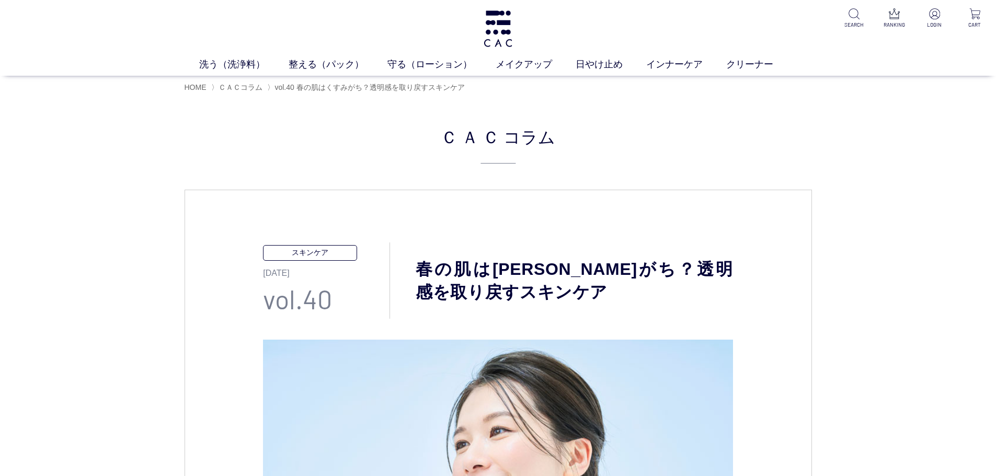 The height and width of the screenshot is (476, 996). Describe the element at coordinates (369, 87) in the screenshot. I see `span: vol.40 春の肌はくすみがち？透明感を取り戻すスキンケア` at that location.